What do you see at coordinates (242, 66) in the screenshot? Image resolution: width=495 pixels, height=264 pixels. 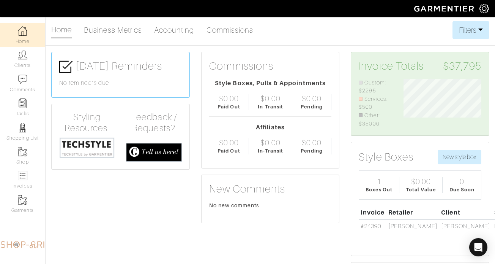 I see `h3: Commissions` at bounding box center [242, 66].